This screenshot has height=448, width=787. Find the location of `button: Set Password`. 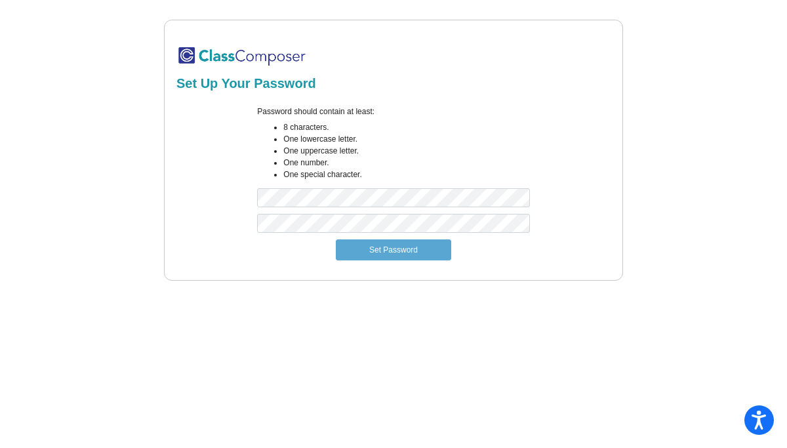

button: Set Password is located at coordinates (393, 250).